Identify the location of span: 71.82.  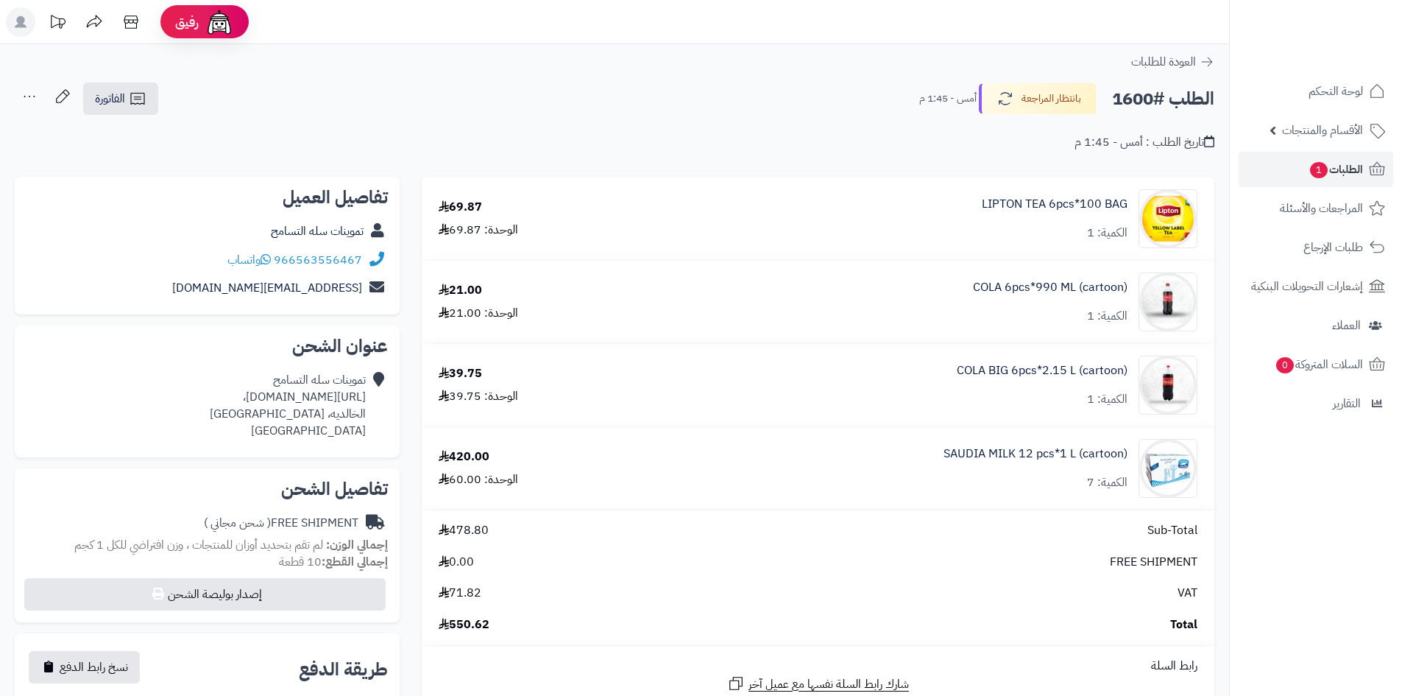
(460, 593).